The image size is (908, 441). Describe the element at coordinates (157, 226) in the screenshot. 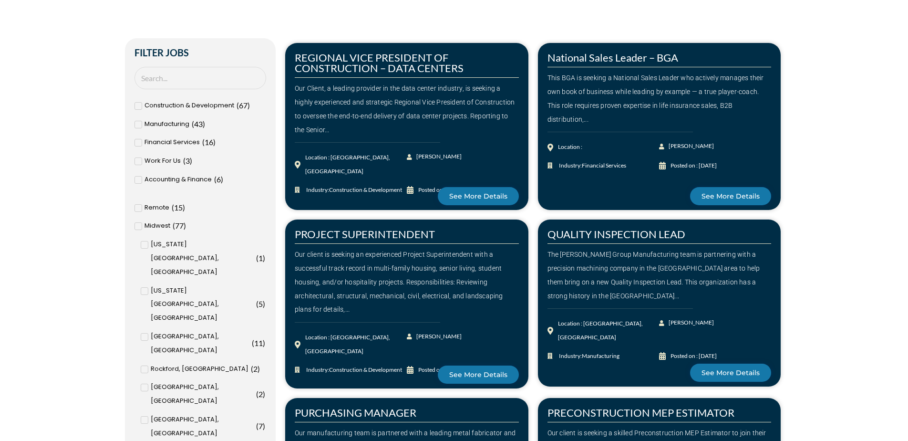

I see `span: Midwest` at that location.